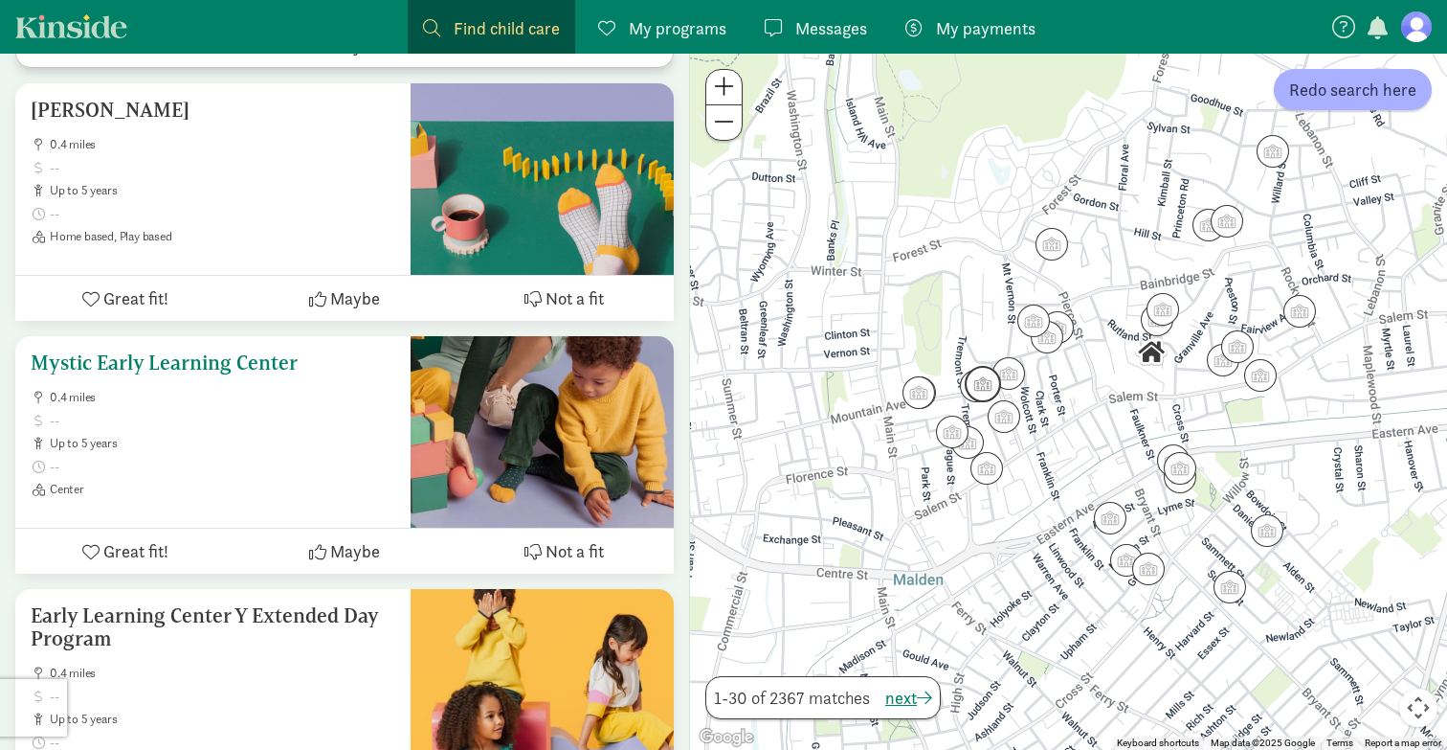  I want to click on h5: Early Learning Center Y Extended Day Program, so click(213, 627).